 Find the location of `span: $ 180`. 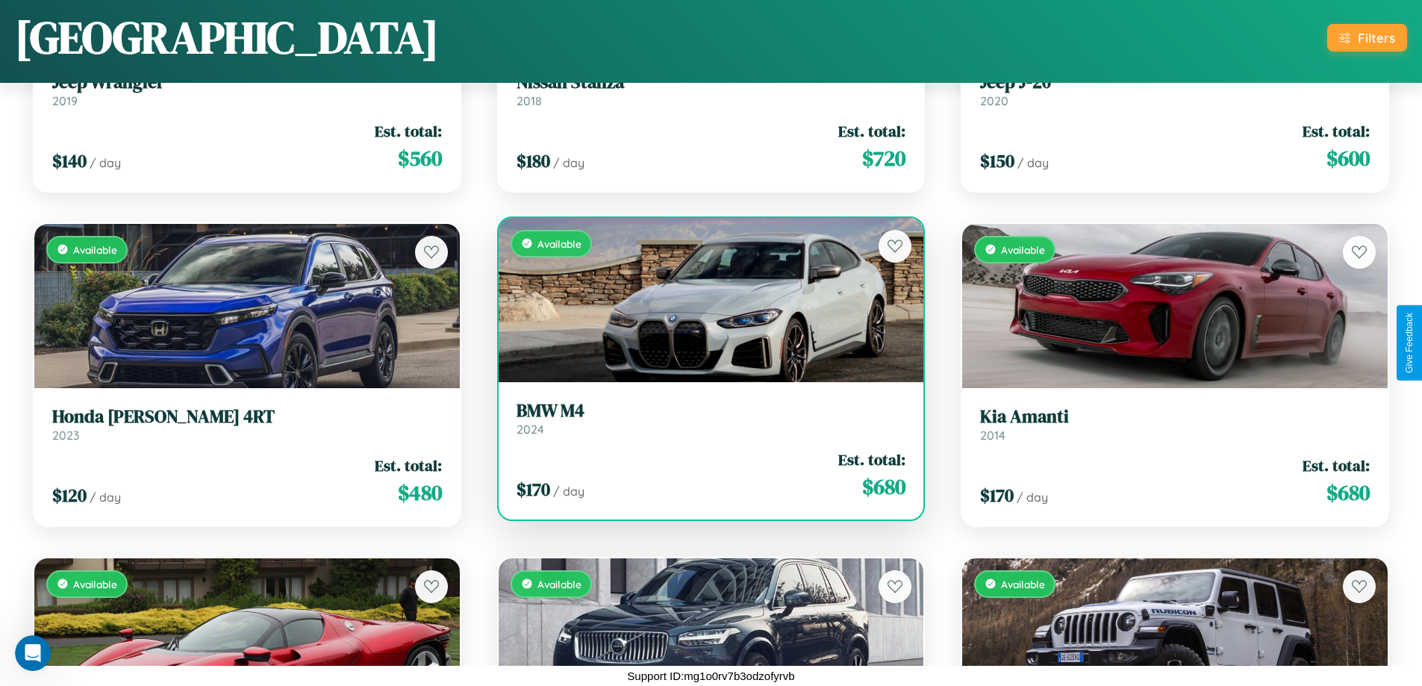

span: $ 180 is located at coordinates (533, 161).